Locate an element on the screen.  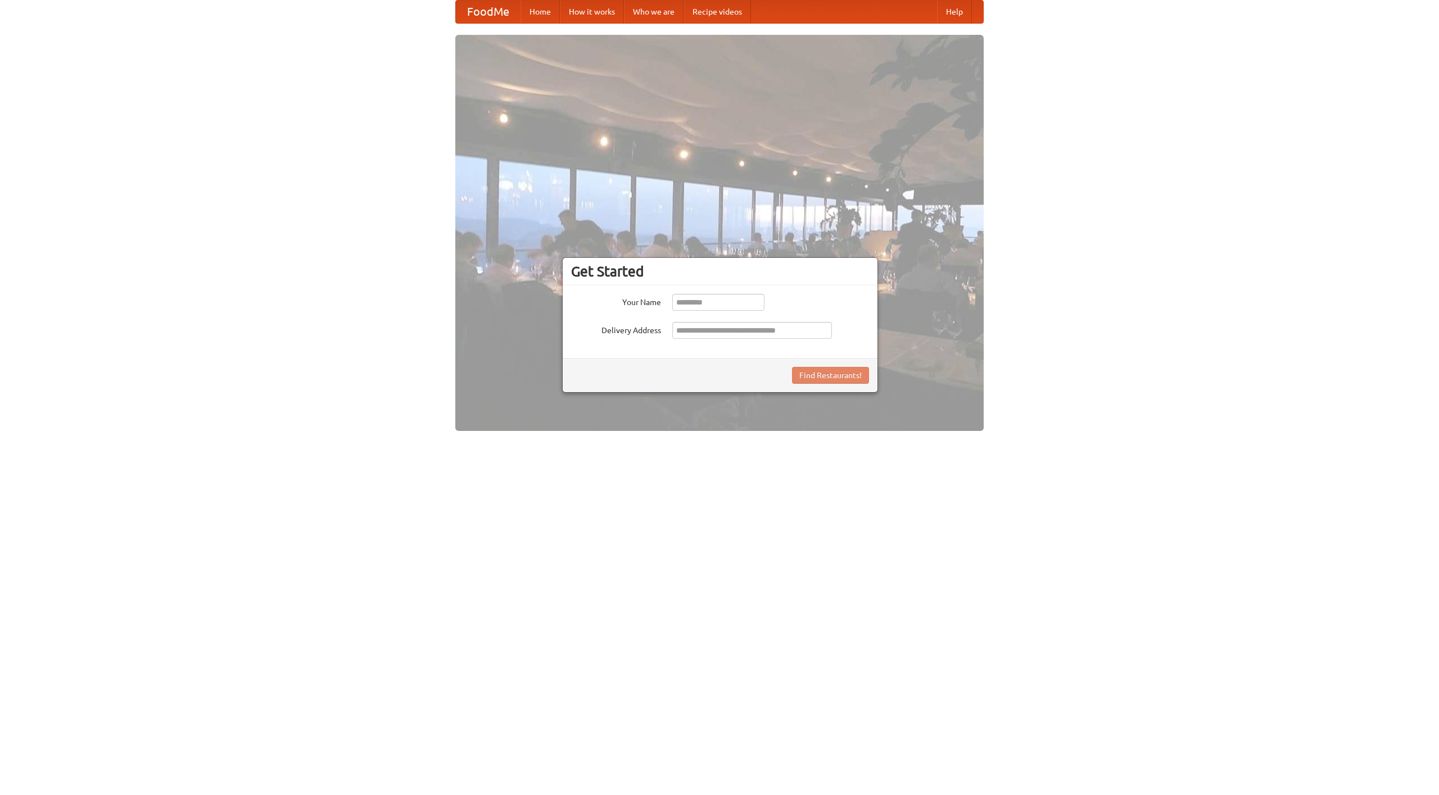
a: Who we are is located at coordinates (654, 12).